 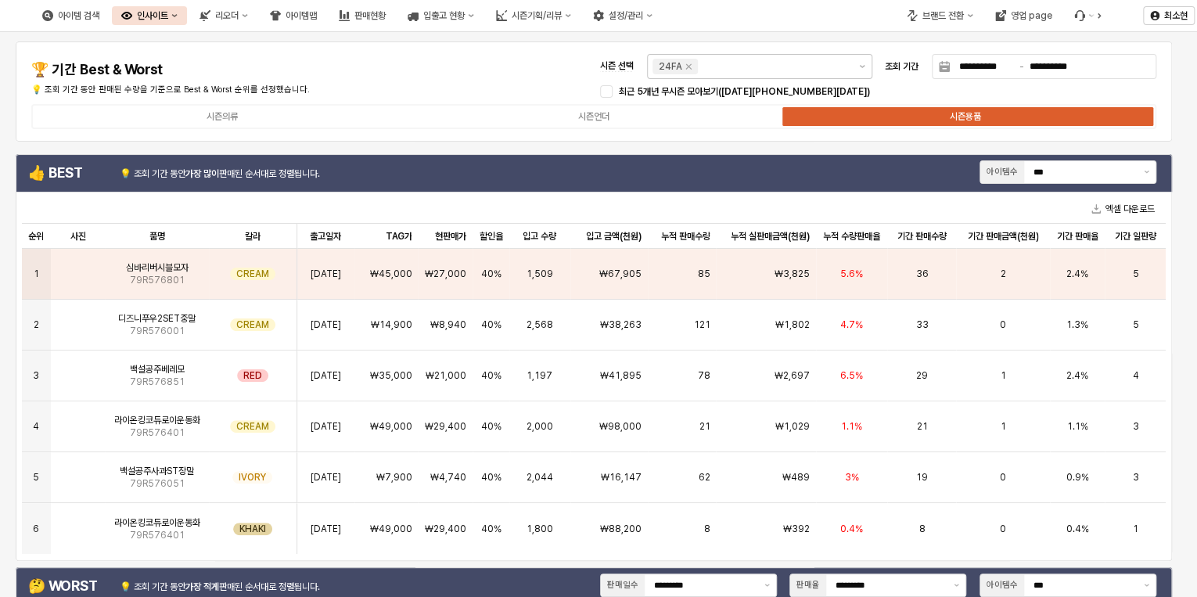 What do you see at coordinates (770, 236) in the screenshot?
I see `span: 누적 실판매금액(천원)` at bounding box center [770, 236].